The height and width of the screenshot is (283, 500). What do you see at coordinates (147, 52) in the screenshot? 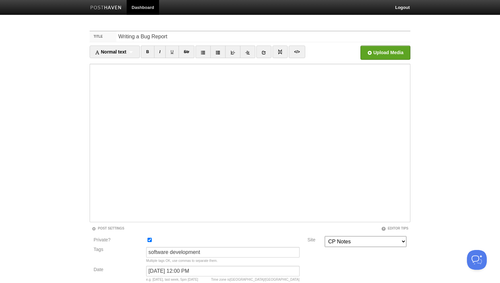
I see `a: B` at bounding box center [147, 52].